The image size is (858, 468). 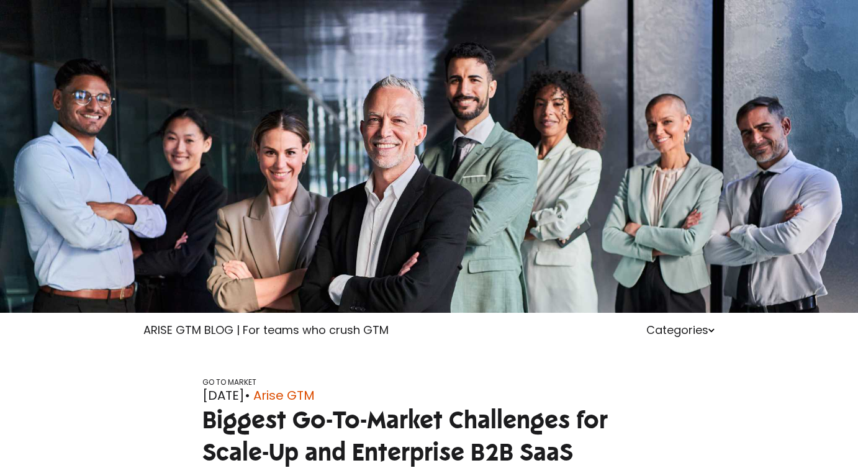 What do you see at coordinates (284, 395) in the screenshot?
I see `a: Arise GTM` at bounding box center [284, 395].